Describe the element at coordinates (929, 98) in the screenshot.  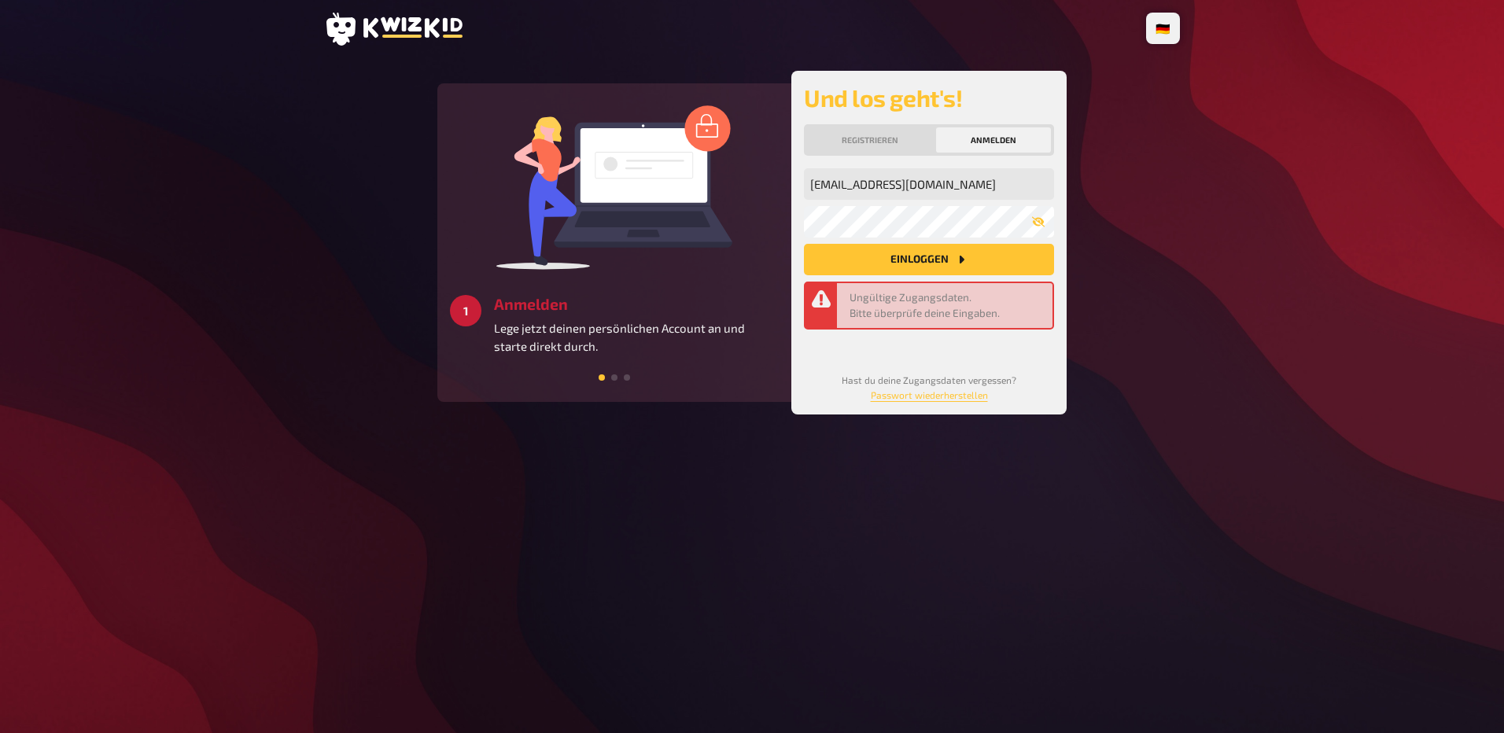
I see `h2: Und los geht's!` at that location.